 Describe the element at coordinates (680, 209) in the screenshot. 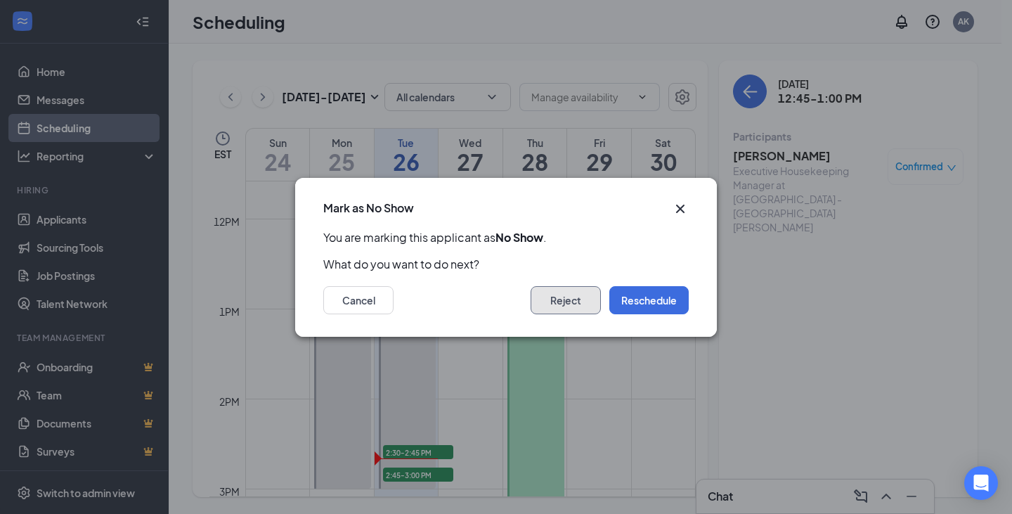

I see `button: Close` at that location.